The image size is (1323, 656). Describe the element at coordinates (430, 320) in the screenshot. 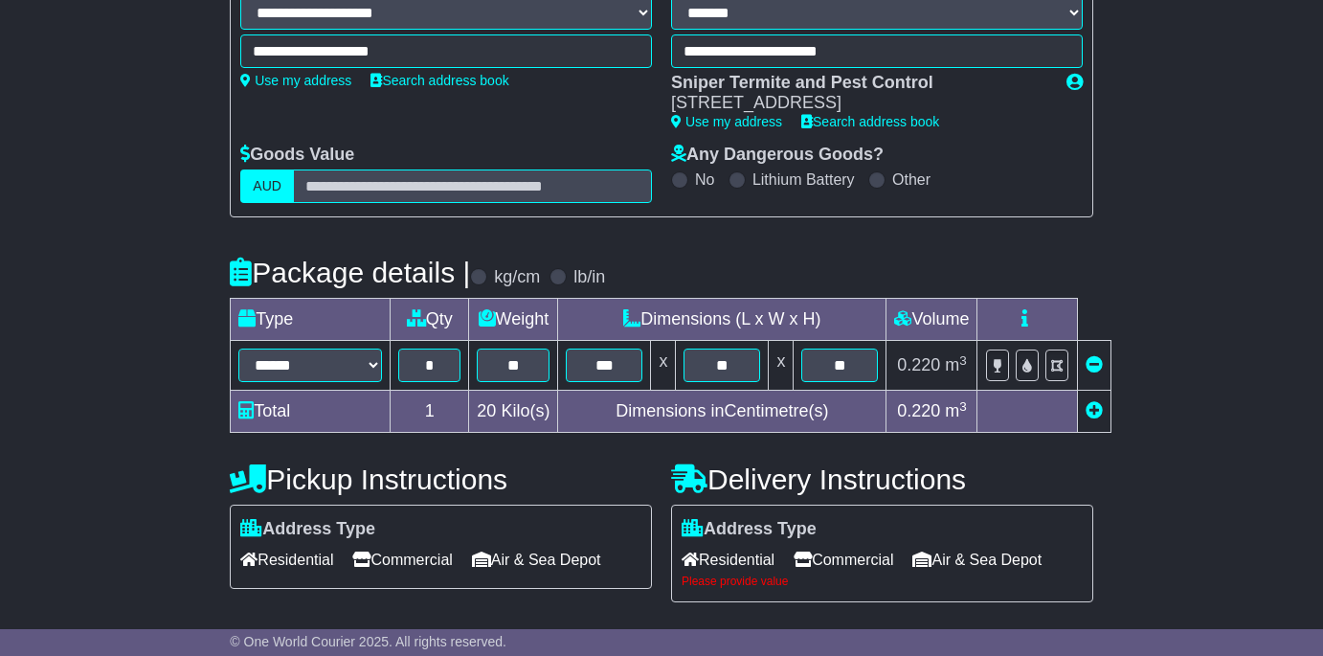

I see `td: Qty` at that location.